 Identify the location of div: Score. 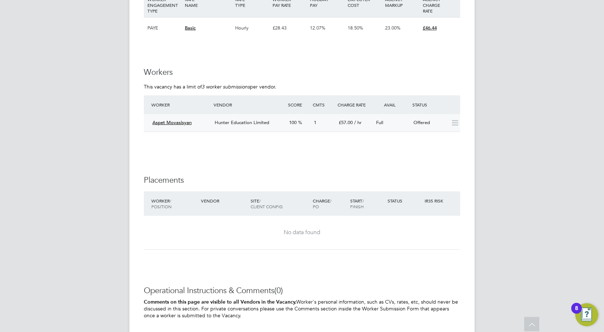
(299, 105).